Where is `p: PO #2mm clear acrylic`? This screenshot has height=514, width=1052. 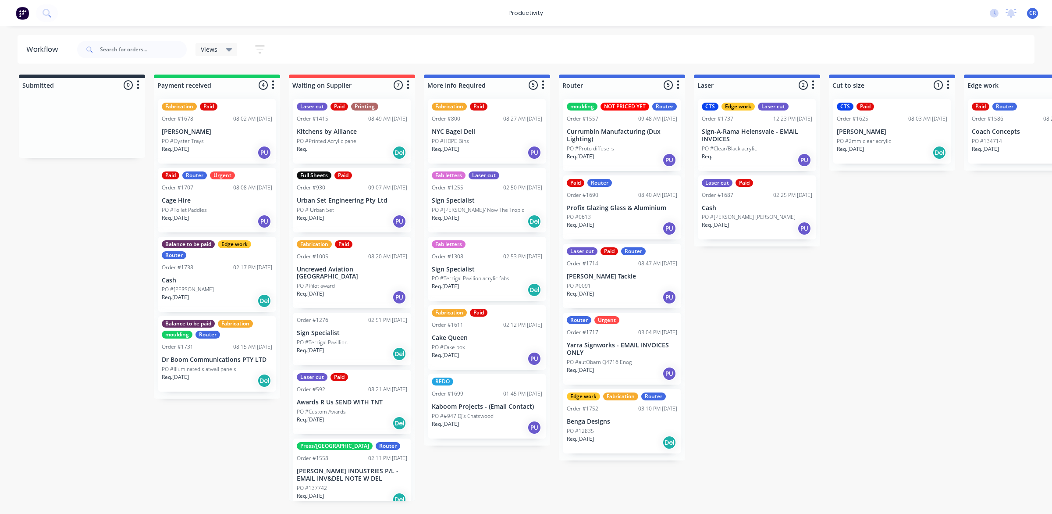 p: PO #2mm clear acrylic is located at coordinates (864, 141).